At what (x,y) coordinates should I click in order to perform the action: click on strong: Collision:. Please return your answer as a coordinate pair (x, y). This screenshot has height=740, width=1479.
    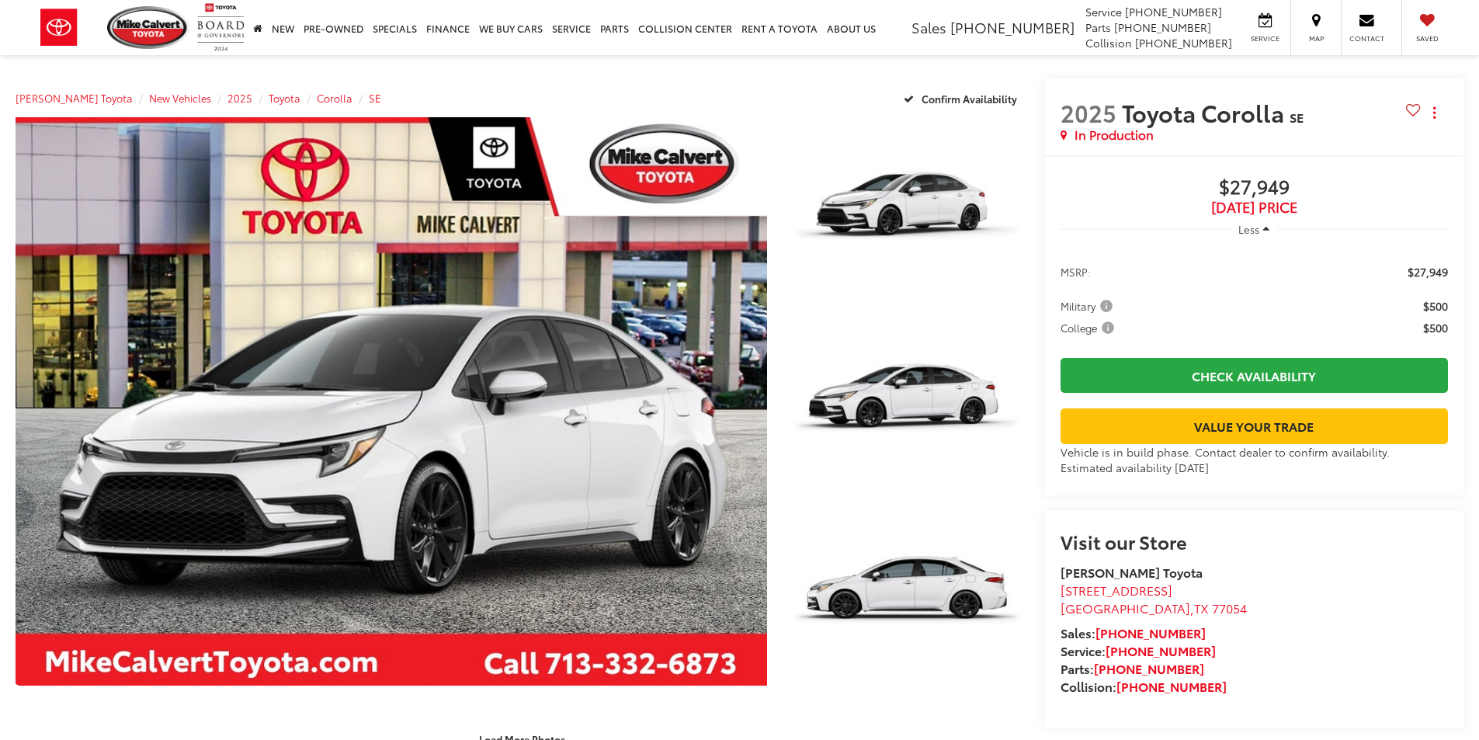
    Looking at the image, I should click on (1144, 686).